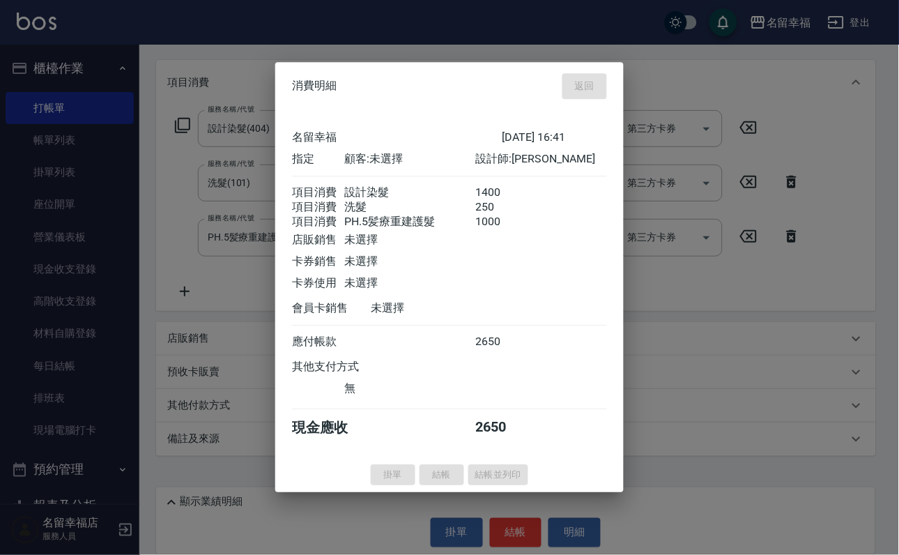 This screenshot has width=899, height=555. I want to click on div: 店販銷售, so click(318, 240).